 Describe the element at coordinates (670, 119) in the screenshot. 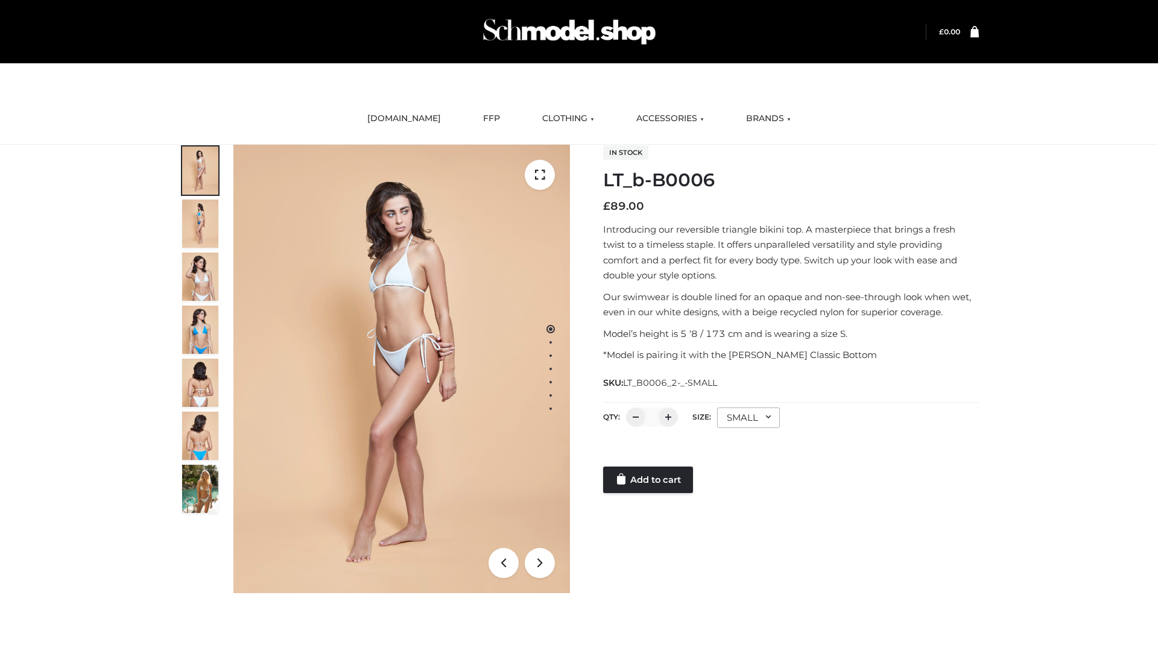

I see `a: ACCESSORIES` at that location.